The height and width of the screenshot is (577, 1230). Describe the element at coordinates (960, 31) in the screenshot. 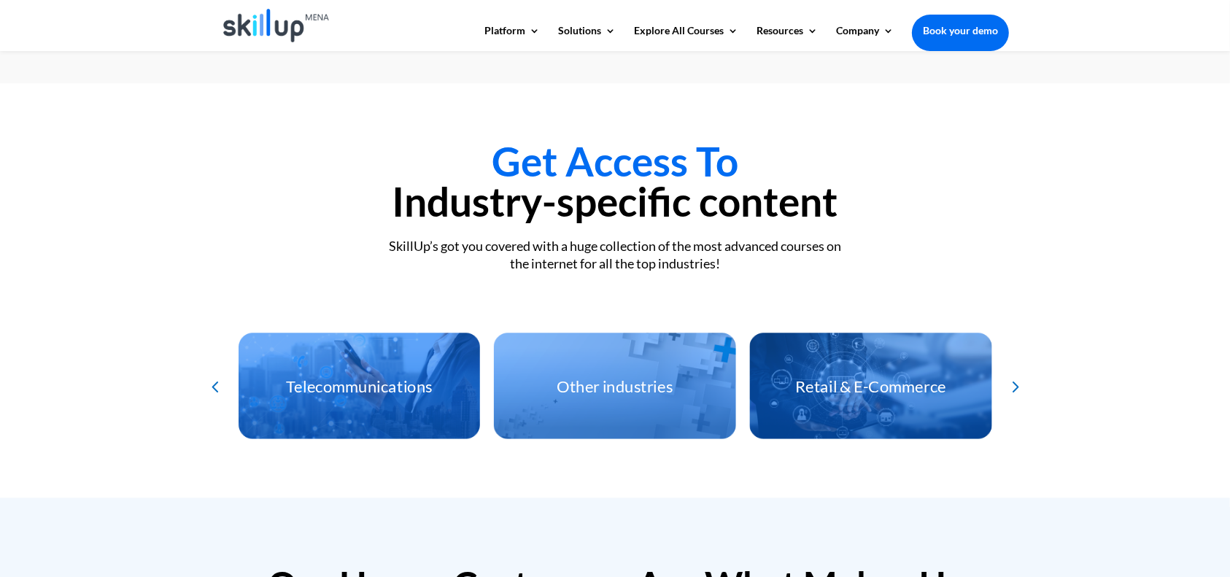

I see `a: Book your demo` at that location.